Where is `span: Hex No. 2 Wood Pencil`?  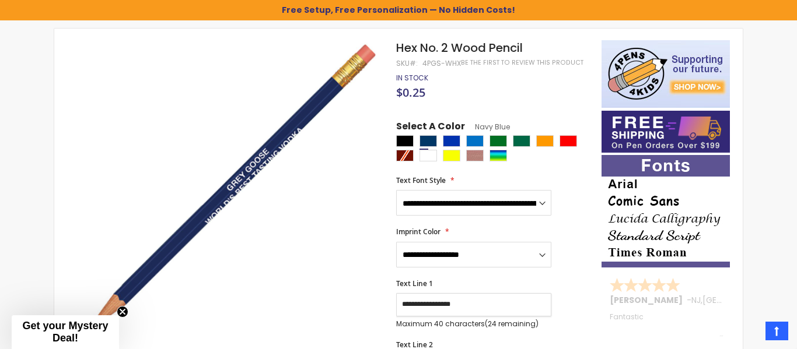 span: Hex No. 2 Wood Pencil is located at coordinates (459, 48).